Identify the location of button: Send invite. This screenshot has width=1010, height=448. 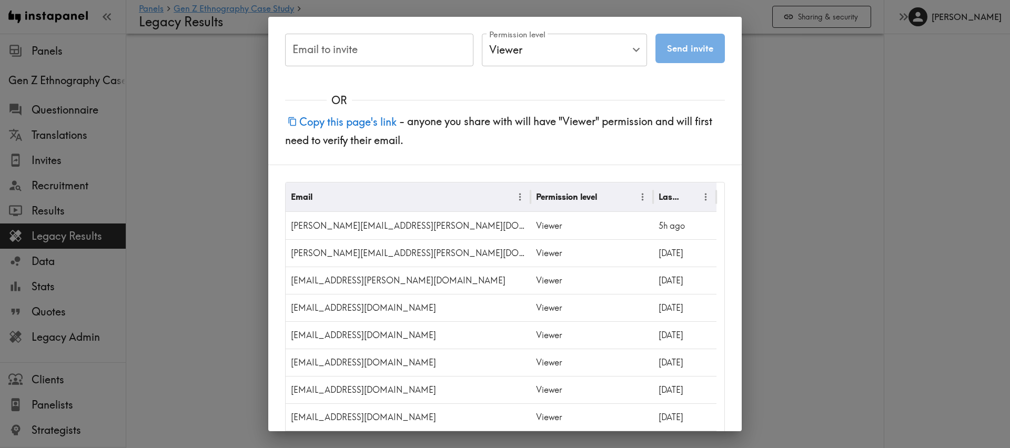
(690, 48).